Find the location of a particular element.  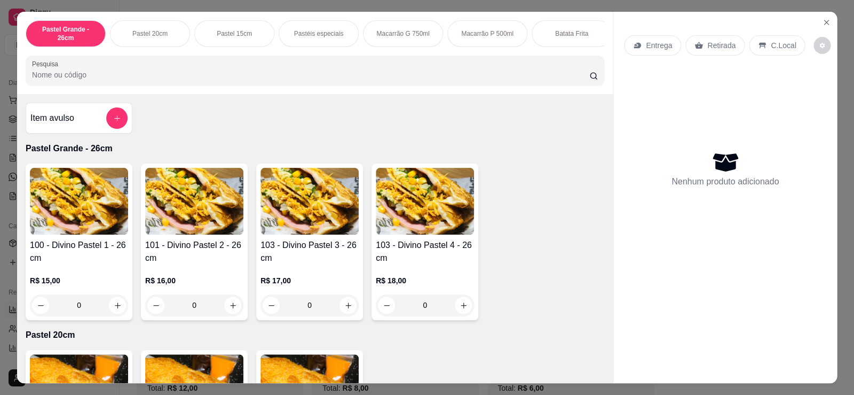

p: Retirada is located at coordinates (721, 45).